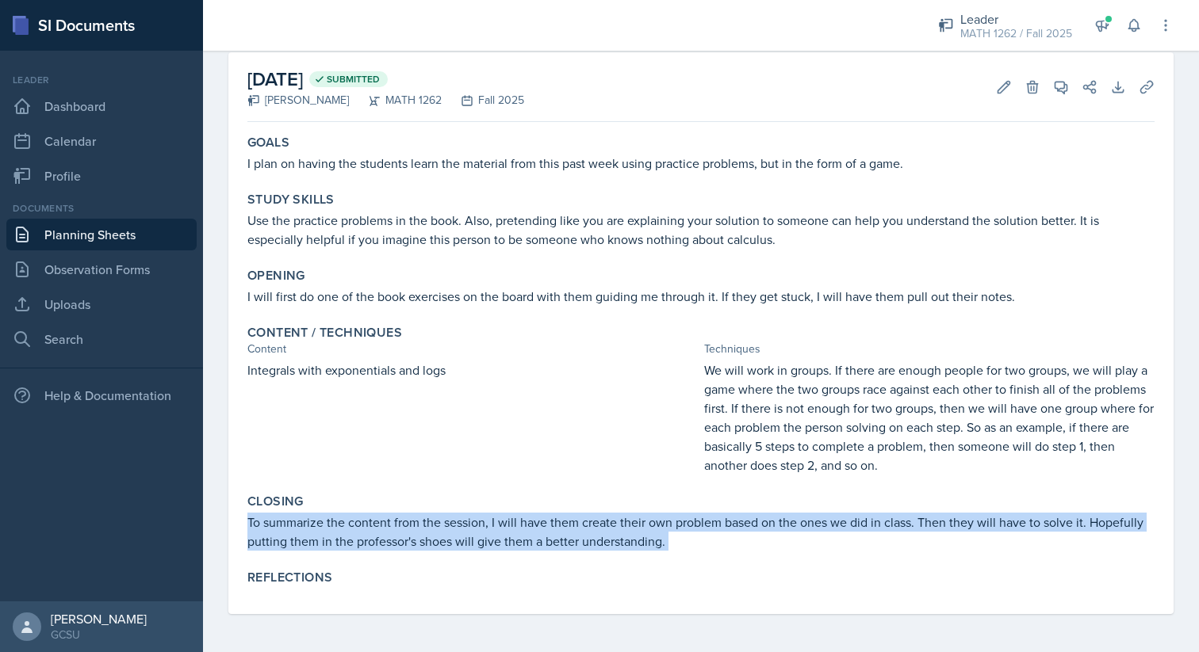  I want to click on div: Content, so click(473, 349).